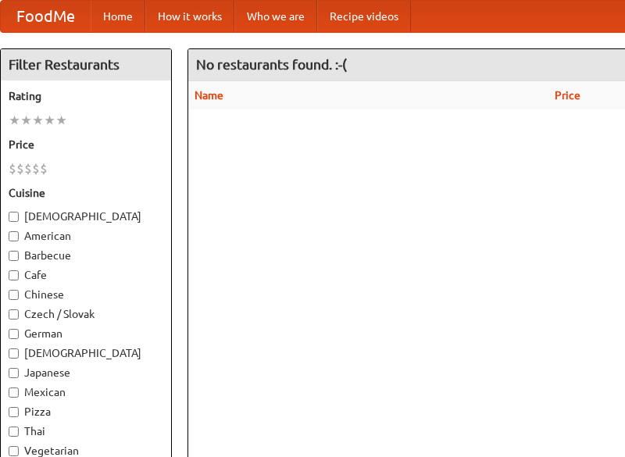 The height and width of the screenshot is (457, 625). What do you see at coordinates (13, 334) in the screenshot?
I see `input: German` at bounding box center [13, 334].